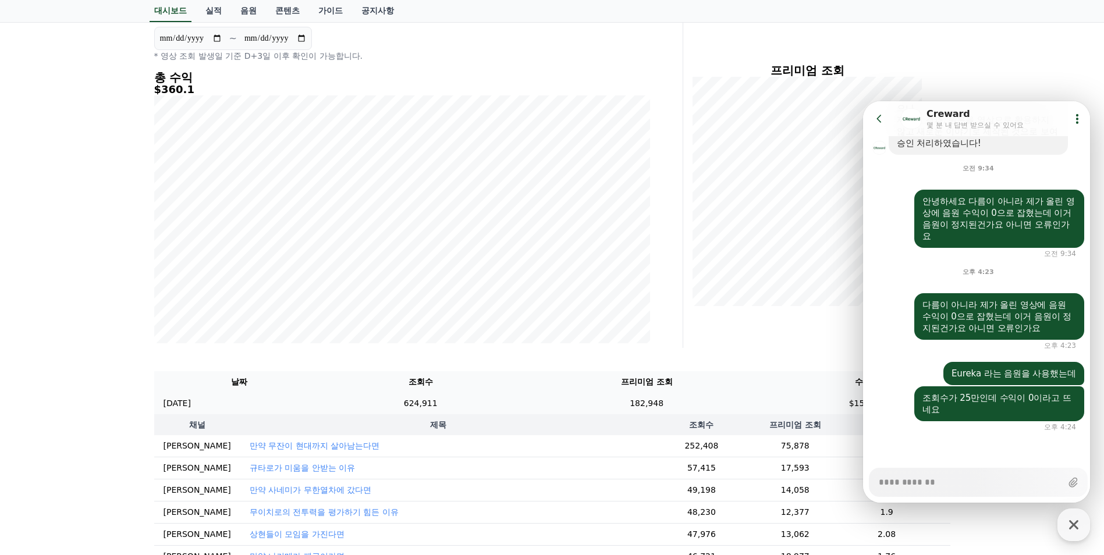 This screenshot has width=1104, height=555. What do you see at coordinates (701, 512) in the screenshot?
I see `td: 48,230` at bounding box center [701, 512].